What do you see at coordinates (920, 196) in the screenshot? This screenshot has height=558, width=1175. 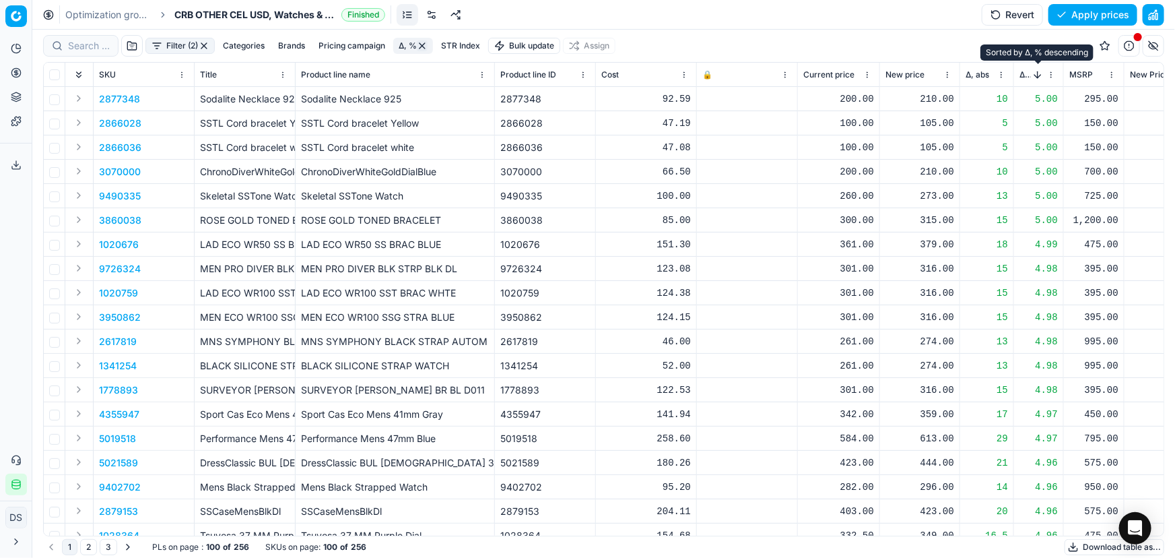 I see `div: 273.00` at bounding box center [920, 196].